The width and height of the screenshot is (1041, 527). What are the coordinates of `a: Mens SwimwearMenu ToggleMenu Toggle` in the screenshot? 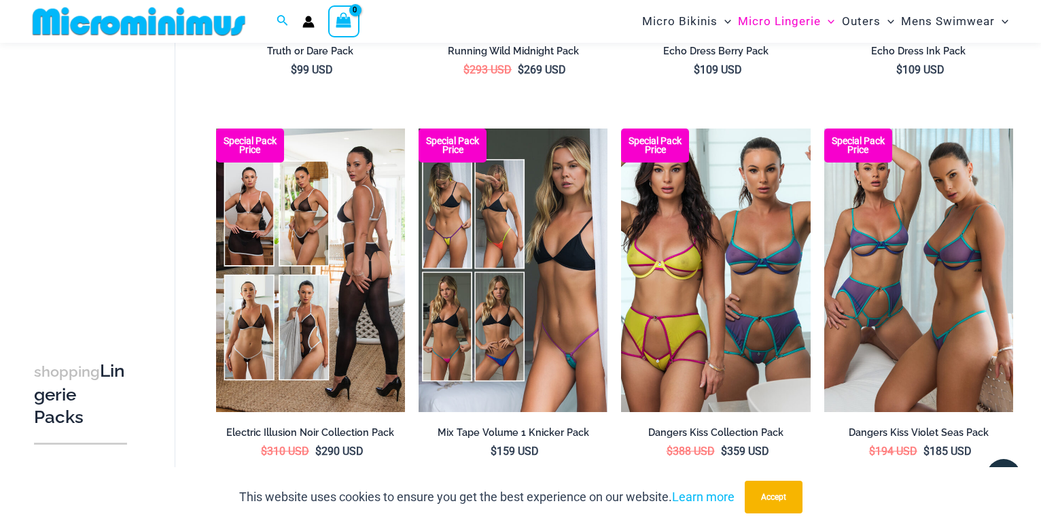 It's located at (955, 21).